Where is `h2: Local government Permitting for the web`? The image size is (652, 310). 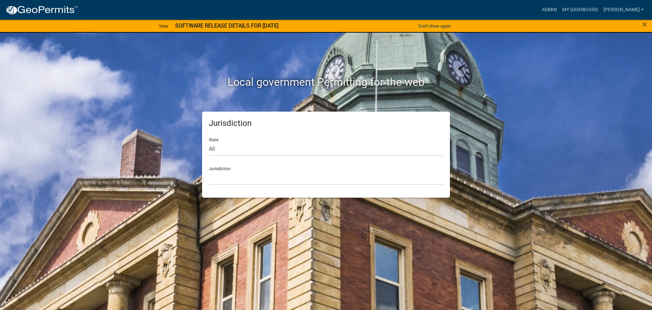
h2: Local government Permitting for the web is located at coordinates (326, 82).